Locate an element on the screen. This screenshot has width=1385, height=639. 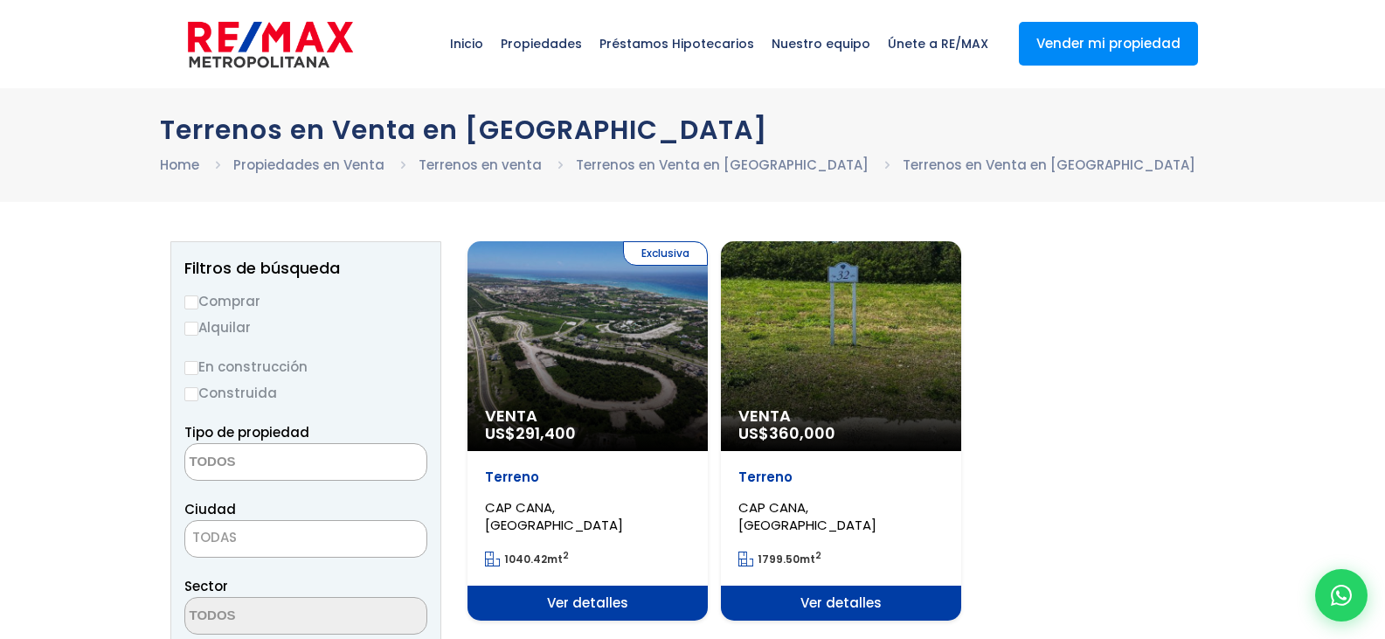
span: 1799.50 is located at coordinates (778, 558).